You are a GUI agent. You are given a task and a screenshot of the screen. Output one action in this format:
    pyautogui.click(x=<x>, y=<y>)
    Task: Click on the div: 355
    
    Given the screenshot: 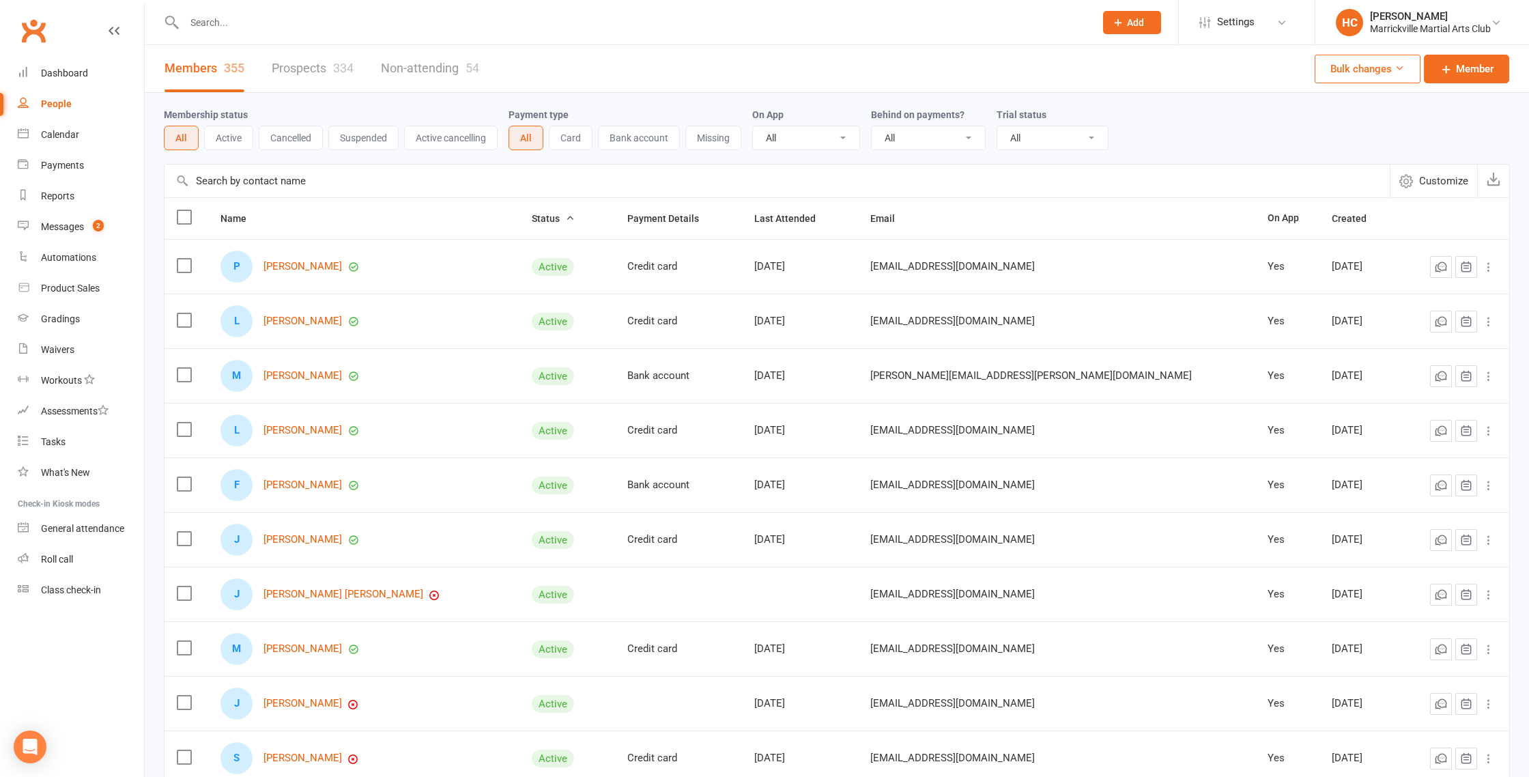 What is the action you would take?
    pyautogui.click(x=234, y=68)
    